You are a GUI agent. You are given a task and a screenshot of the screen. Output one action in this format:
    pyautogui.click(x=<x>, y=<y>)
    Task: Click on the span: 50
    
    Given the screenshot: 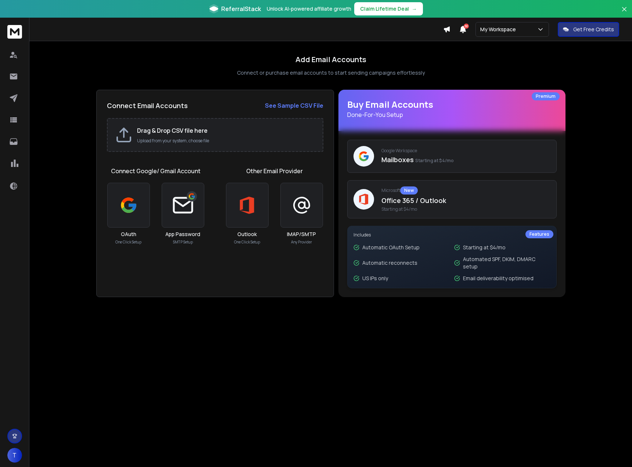 What is the action you would take?
    pyautogui.click(x=467, y=26)
    